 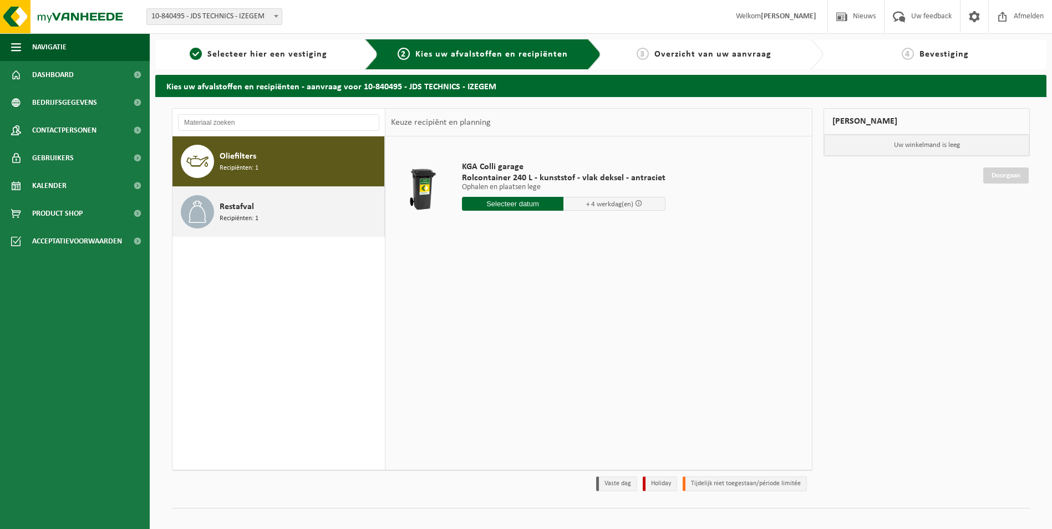 What do you see at coordinates (563, 167) in the screenshot?
I see `span: KGA Colli garage` at bounding box center [563, 167].